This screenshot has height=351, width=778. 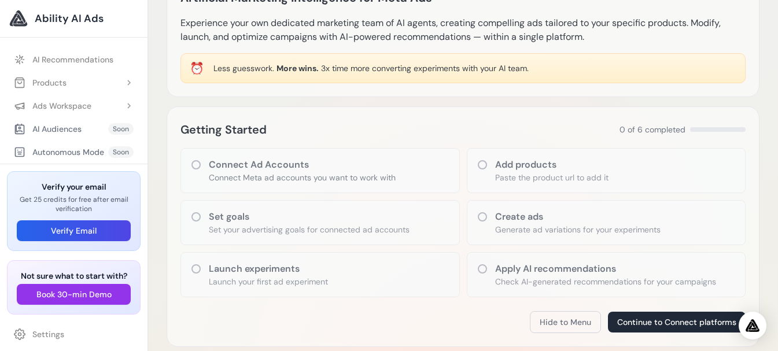 I want to click on p: Experience your own dedicated marketing team of AI agents, creating compelling ads tailored to yo..., so click(x=463, y=30).